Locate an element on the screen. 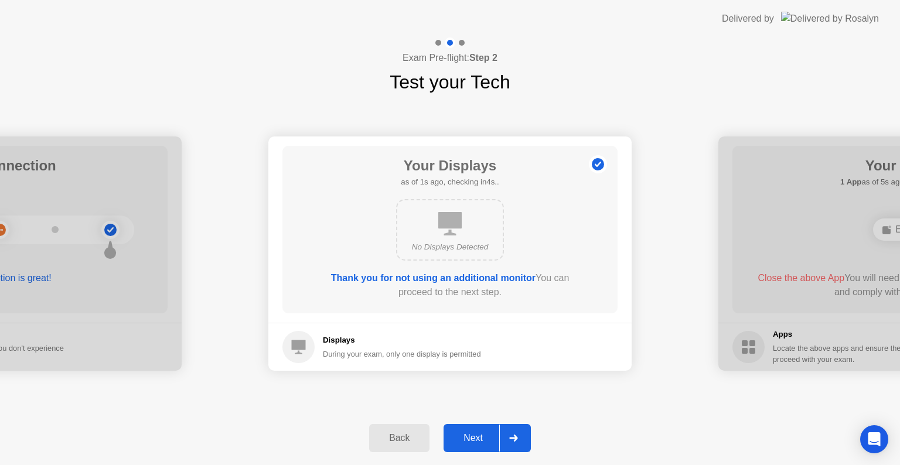 The height and width of the screenshot is (465, 900). div: Delivered by is located at coordinates (748, 19).